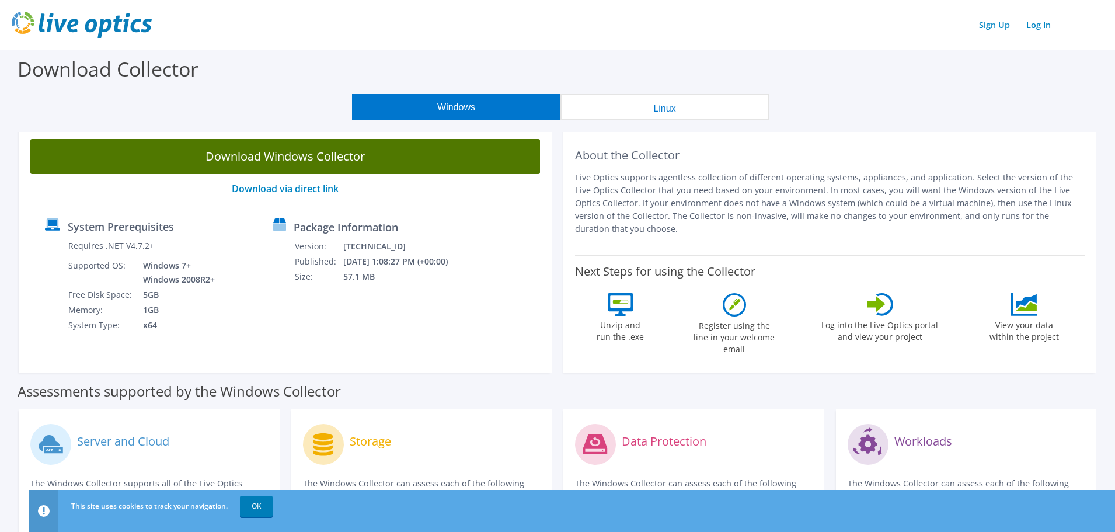 This screenshot has height=532, width=1115. What do you see at coordinates (664, 107) in the screenshot?
I see `button: Linux` at bounding box center [664, 107].